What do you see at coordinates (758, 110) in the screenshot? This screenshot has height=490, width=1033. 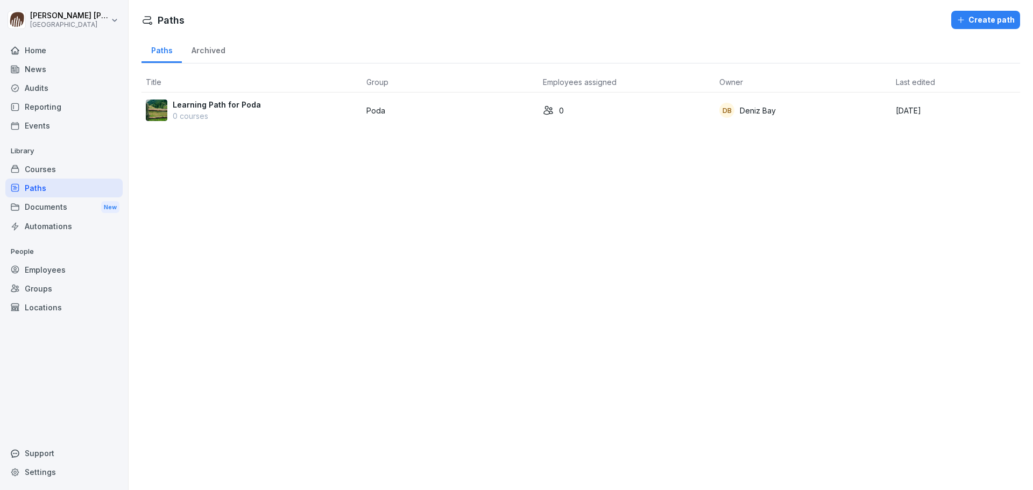 I see `p: Deniz Bay` at bounding box center [758, 110].